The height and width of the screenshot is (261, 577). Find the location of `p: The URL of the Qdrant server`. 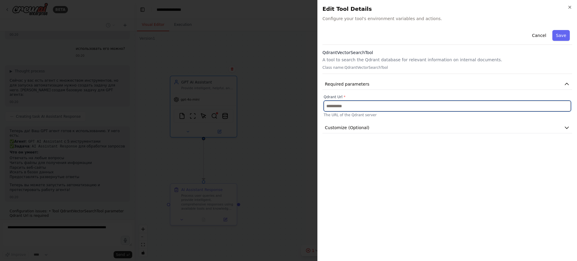

p: The URL of the Qdrant server is located at coordinates (447, 115).